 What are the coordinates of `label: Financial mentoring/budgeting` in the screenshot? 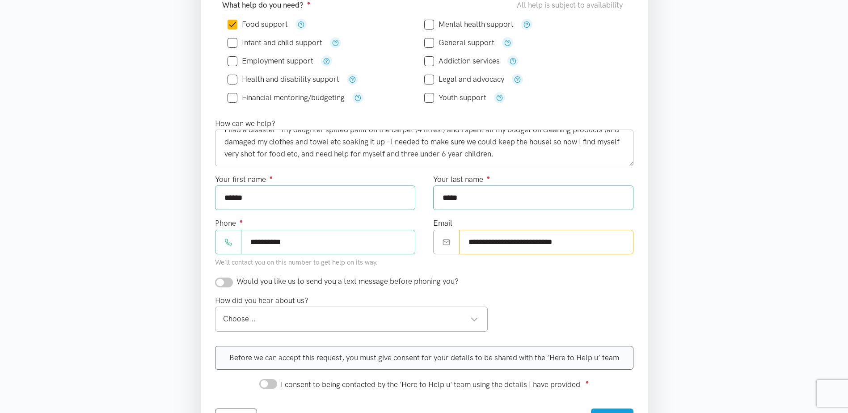 It's located at (286, 97).